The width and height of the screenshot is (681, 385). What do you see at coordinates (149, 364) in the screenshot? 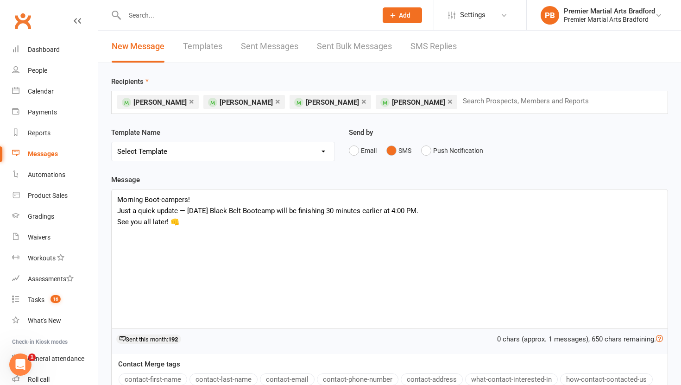
I see `label: Contact Merge tags` at bounding box center [149, 364].